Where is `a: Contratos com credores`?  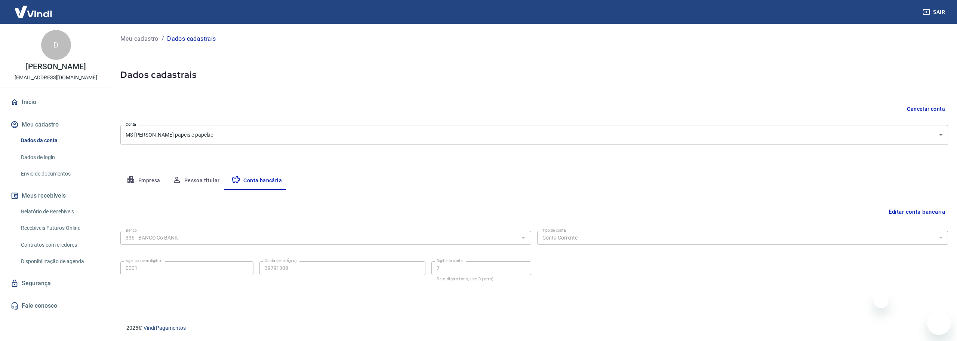 a: Contratos com credores is located at coordinates (60, 245).